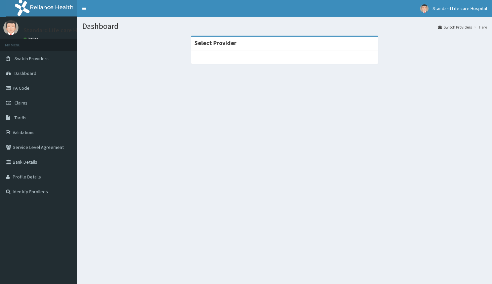 Image resolution: width=492 pixels, height=284 pixels. I want to click on strong: Select Provider, so click(215, 43).